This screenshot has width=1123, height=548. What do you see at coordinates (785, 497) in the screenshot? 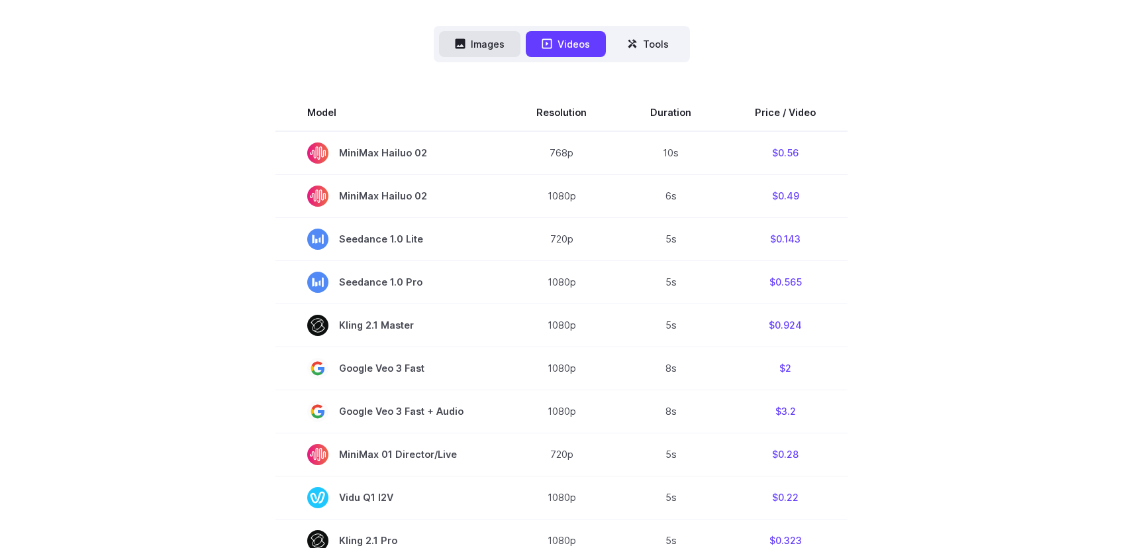
I see `td: $0.22` at bounding box center [785, 497].